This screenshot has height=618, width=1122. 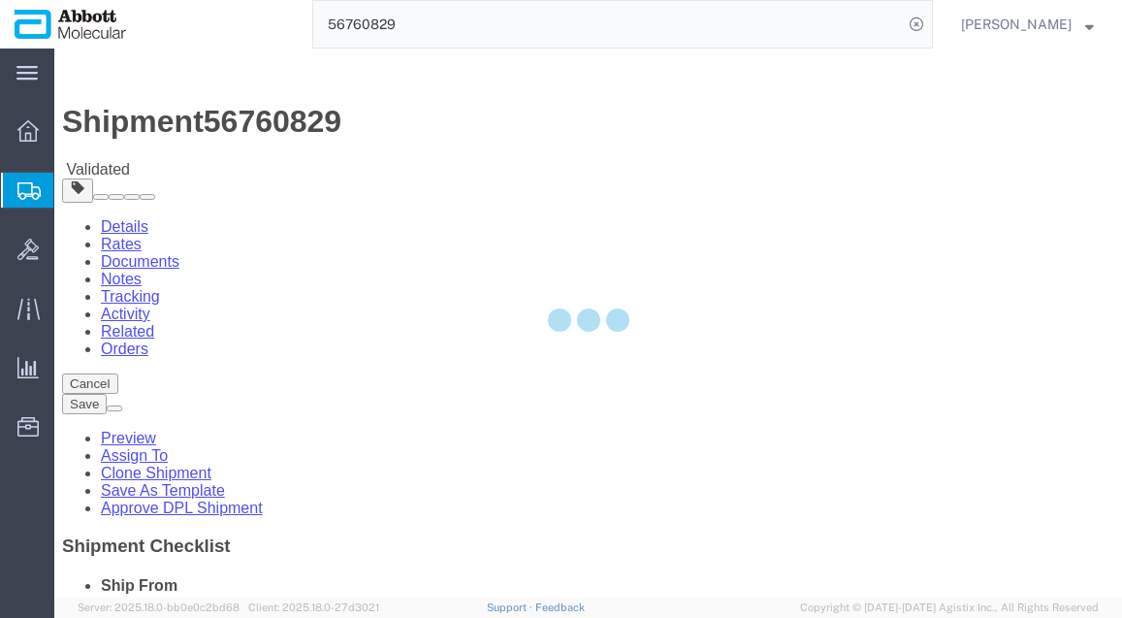 What do you see at coordinates (158, 607) in the screenshot?
I see `span: Server: 2025.18.0-bb0e0c2bd68` at bounding box center [158, 607].